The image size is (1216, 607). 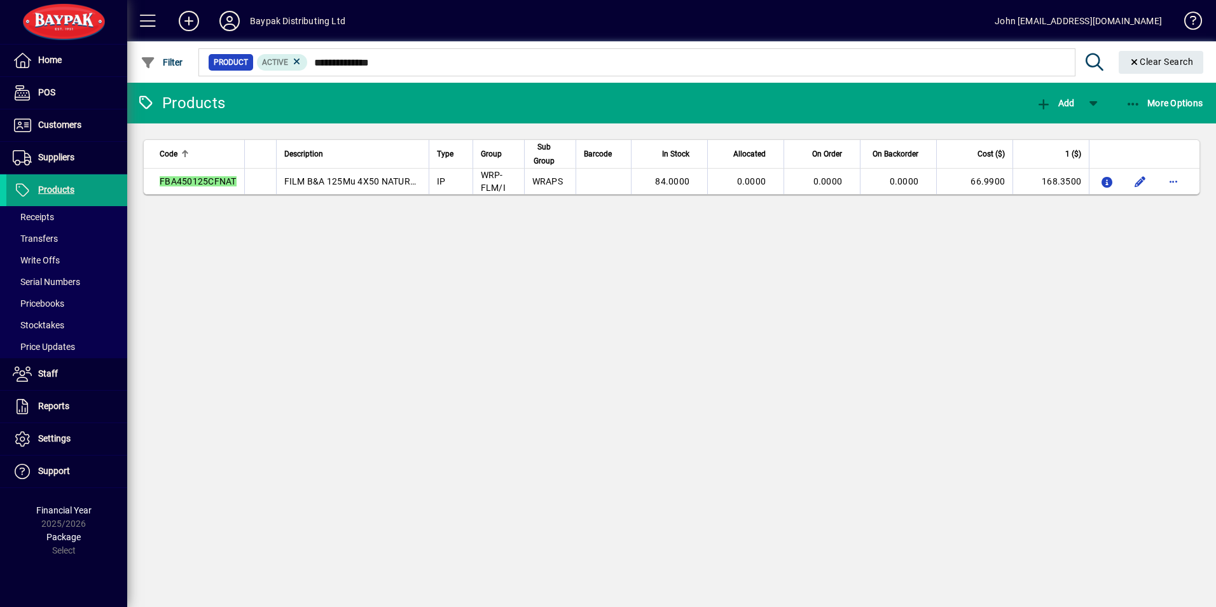 I want to click on span: Add, so click(x=1055, y=103).